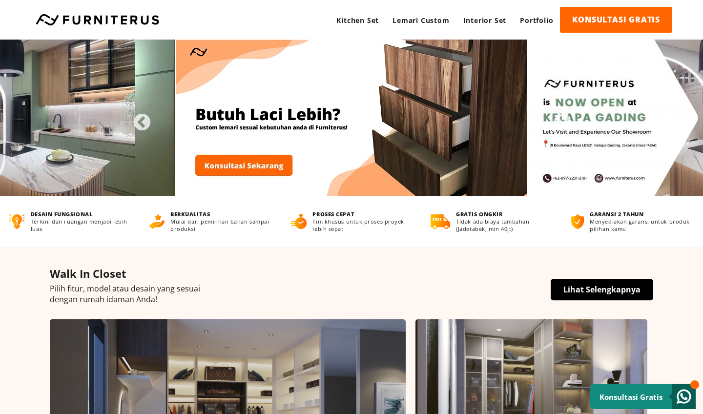 This screenshot has width=703, height=414. Describe the element at coordinates (221, 214) in the screenshot. I see `h4: BERKUALITAS` at that location.